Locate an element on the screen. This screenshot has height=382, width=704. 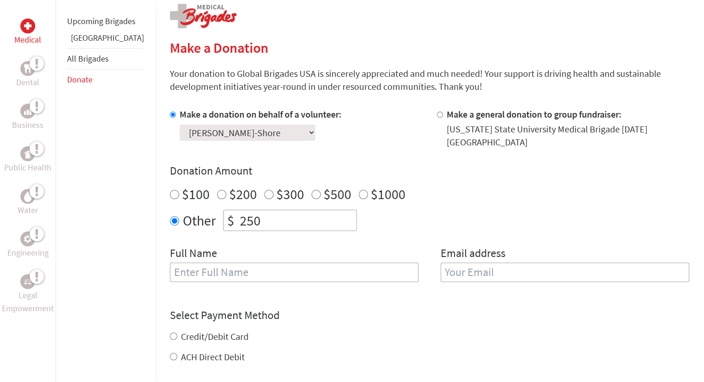
a: Legal EmpowermentLegal Empowerment is located at coordinates (28, 295).